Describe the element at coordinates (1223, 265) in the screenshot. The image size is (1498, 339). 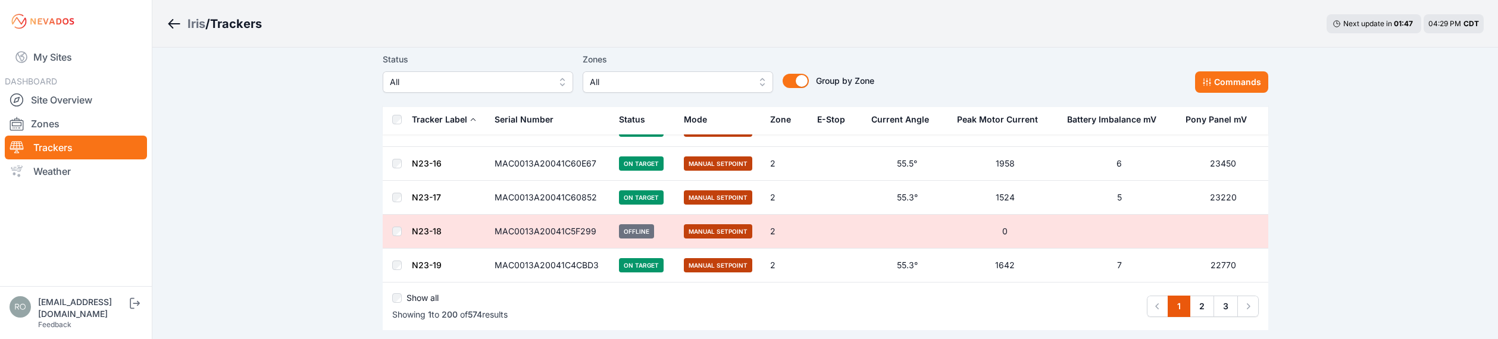
I see `td: 22770` at that location.